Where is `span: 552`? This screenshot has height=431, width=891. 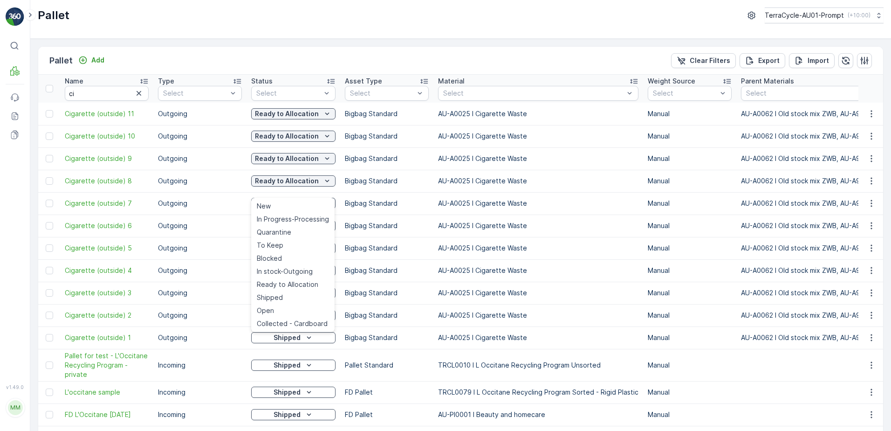
span: 552 is located at coordinates (55, 187).